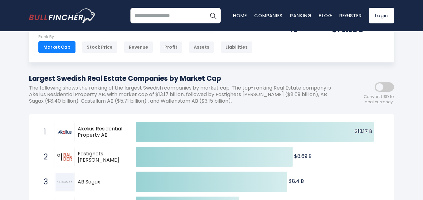 The width and height of the screenshot is (423, 200). What do you see at coordinates (350, 15) in the screenshot?
I see `a: Register` at bounding box center [350, 15].